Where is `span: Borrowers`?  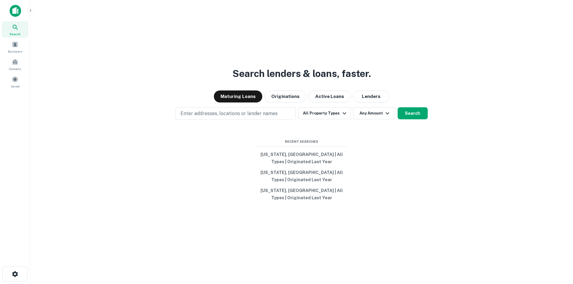 span: Borrowers is located at coordinates (15, 51).